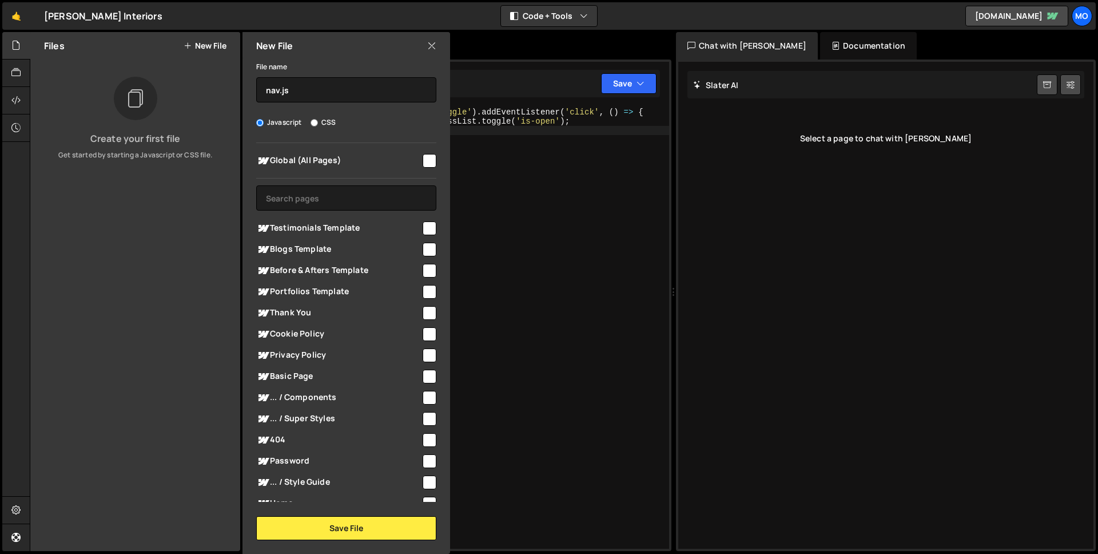  Describe the element at coordinates (260, 122) in the screenshot. I see `input: Javascript` at that location.